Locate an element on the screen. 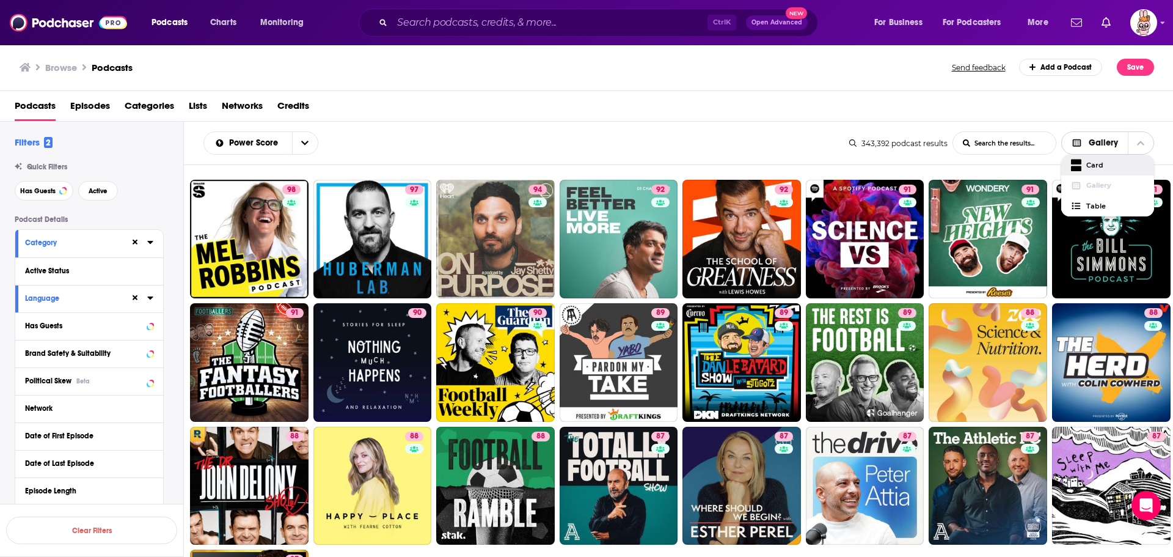 The height and width of the screenshot is (557, 1173). a: 98 is located at coordinates (249, 239).